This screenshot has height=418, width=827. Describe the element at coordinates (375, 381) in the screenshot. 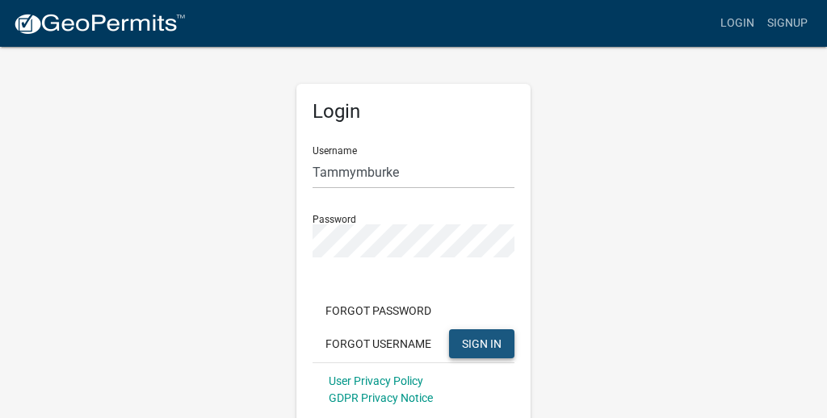

I see `a: User Privacy Policy` at that location.